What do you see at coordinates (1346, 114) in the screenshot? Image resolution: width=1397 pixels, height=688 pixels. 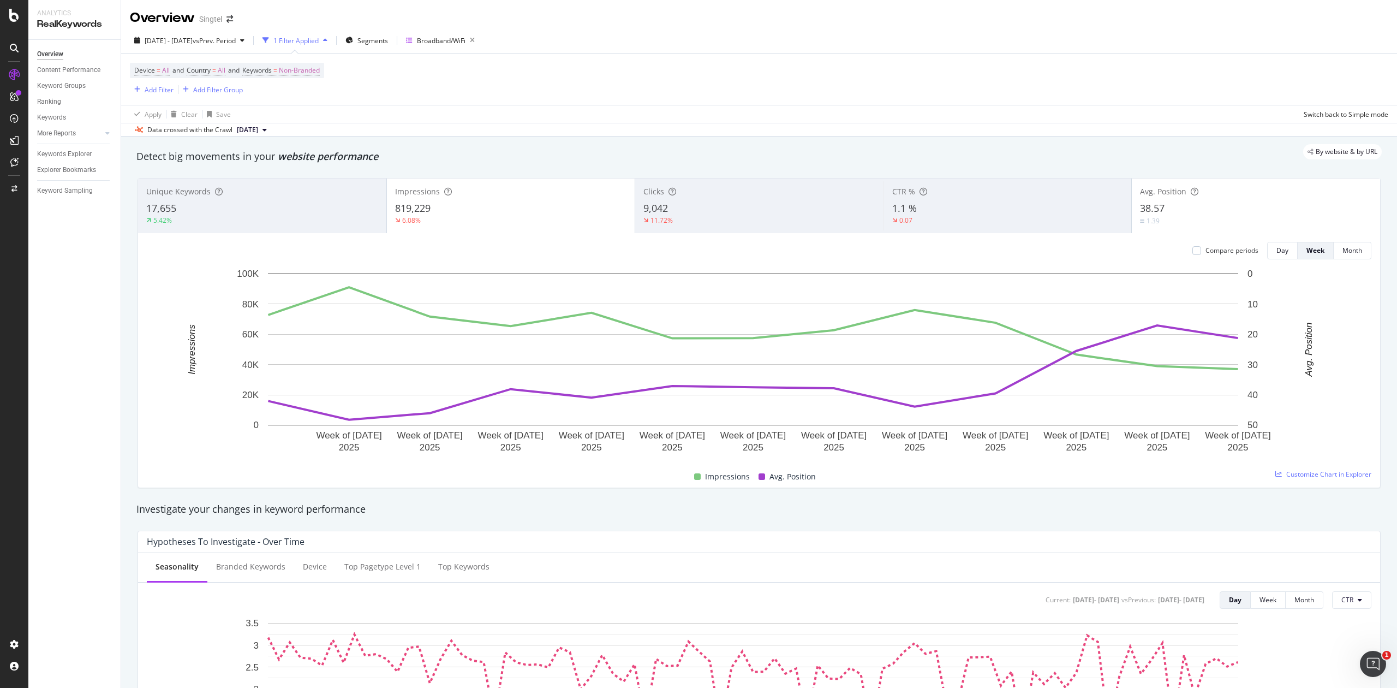 I see `div: Switch back to Simple mode` at bounding box center [1346, 114].